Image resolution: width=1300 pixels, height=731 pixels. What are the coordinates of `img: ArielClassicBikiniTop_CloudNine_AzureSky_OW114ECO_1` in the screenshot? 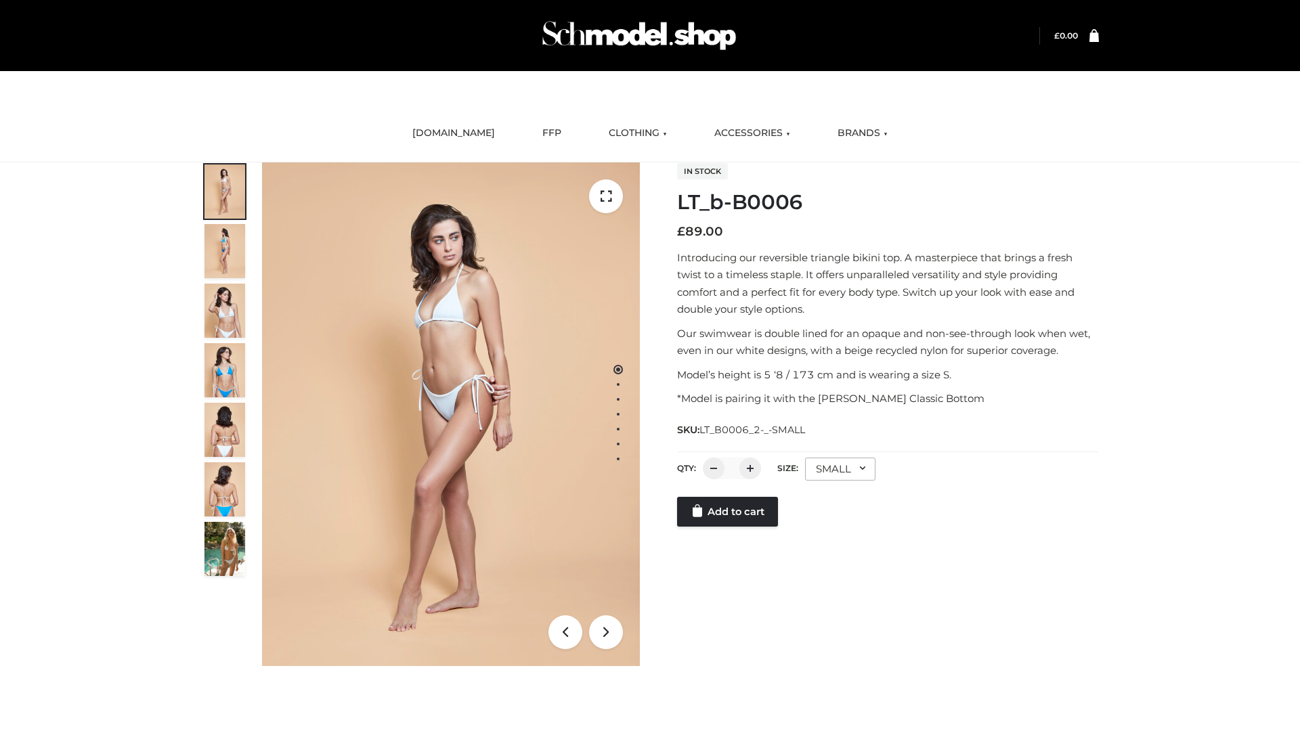 It's located at (451, 414).